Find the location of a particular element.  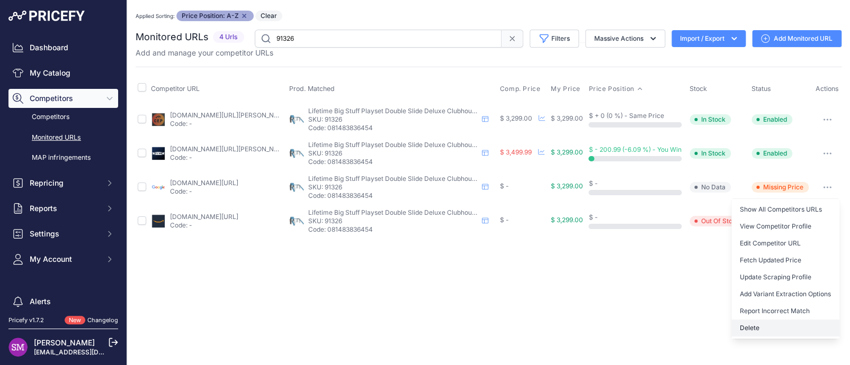

small: Applied Sorting: is located at coordinates (155, 16).